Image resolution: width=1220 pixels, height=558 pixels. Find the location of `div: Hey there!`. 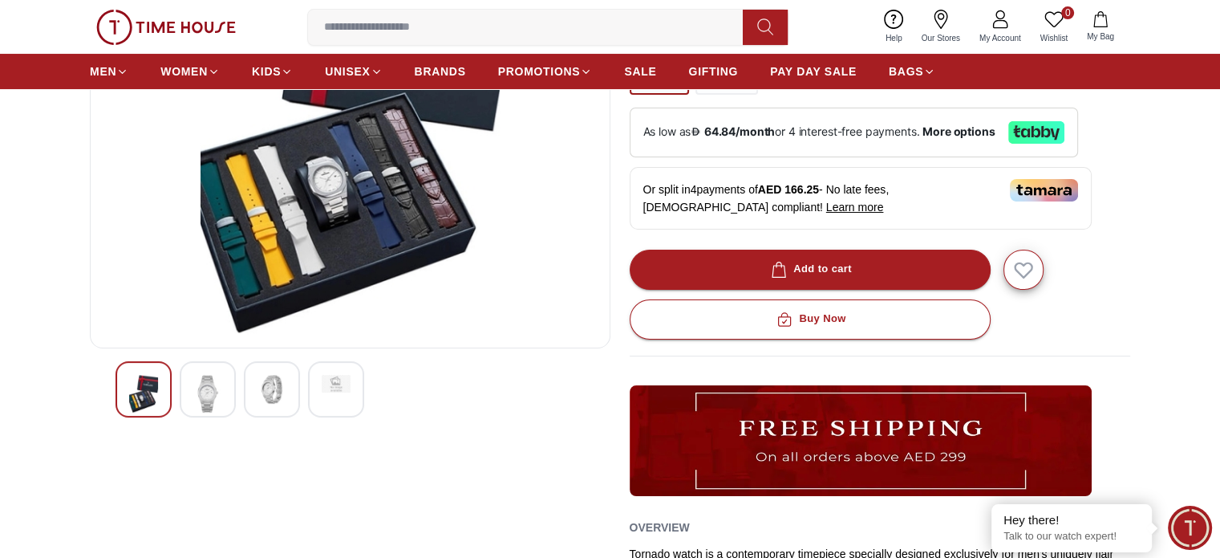

div: Hey there! is located at coordinates (1072, 520).